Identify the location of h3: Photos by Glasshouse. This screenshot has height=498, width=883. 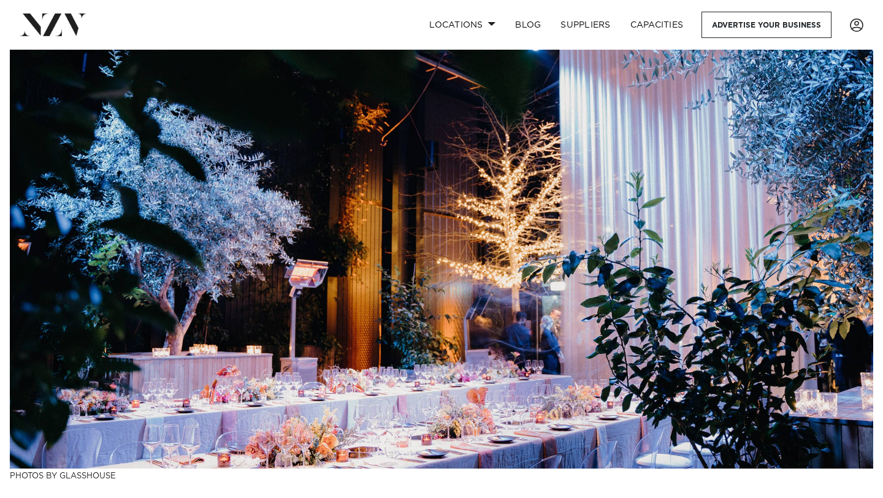
(442, 475).